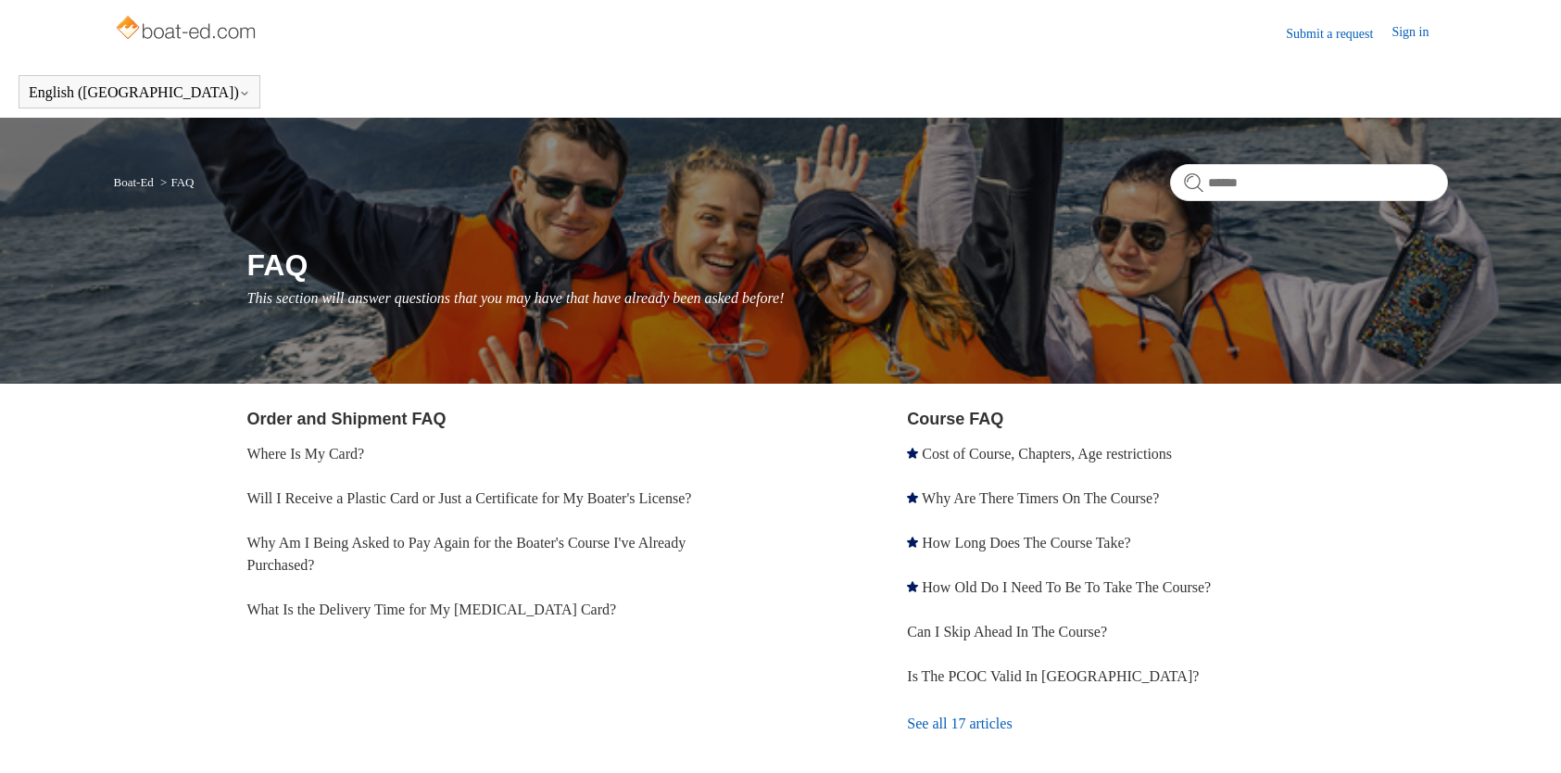  I want to click on a: How Old Do I Need To Be To Take The Course?, so click(1067, 587).